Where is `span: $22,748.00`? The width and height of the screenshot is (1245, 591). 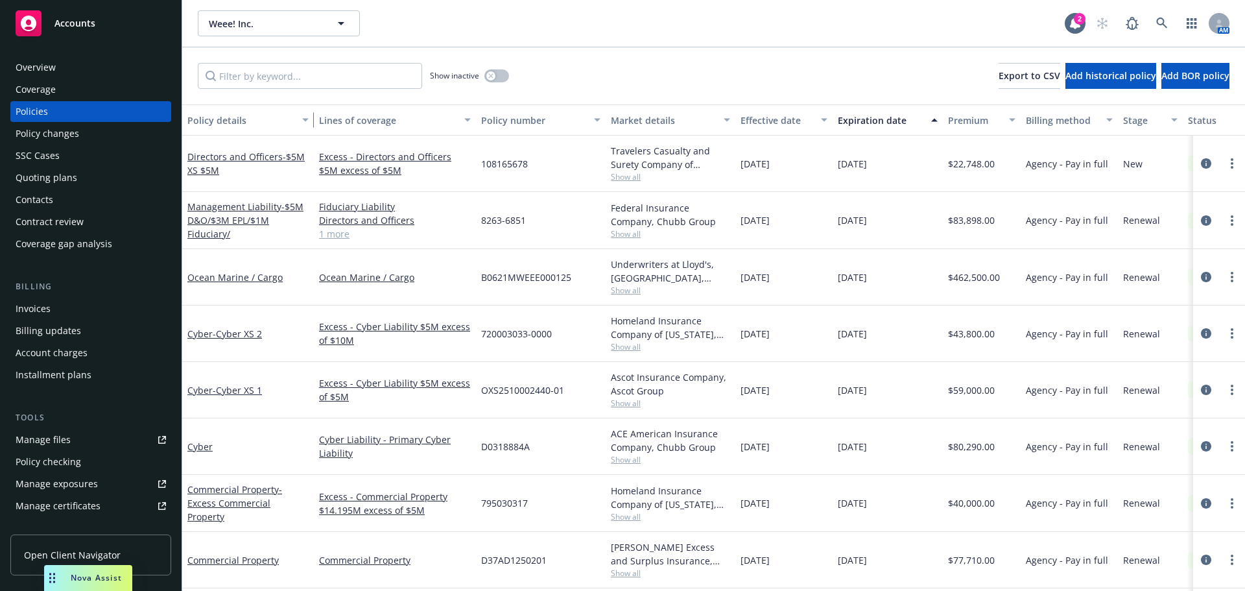 span: $22,748.00 is located at coordinates (972, 163).